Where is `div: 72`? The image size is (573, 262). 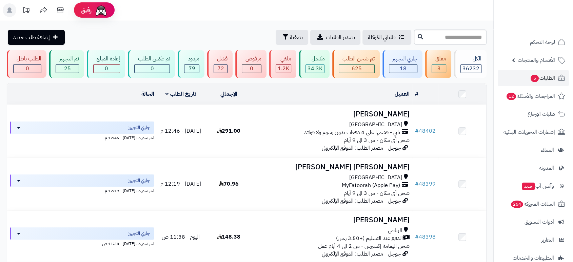 div: 72 is located at coordinates (220, 68).